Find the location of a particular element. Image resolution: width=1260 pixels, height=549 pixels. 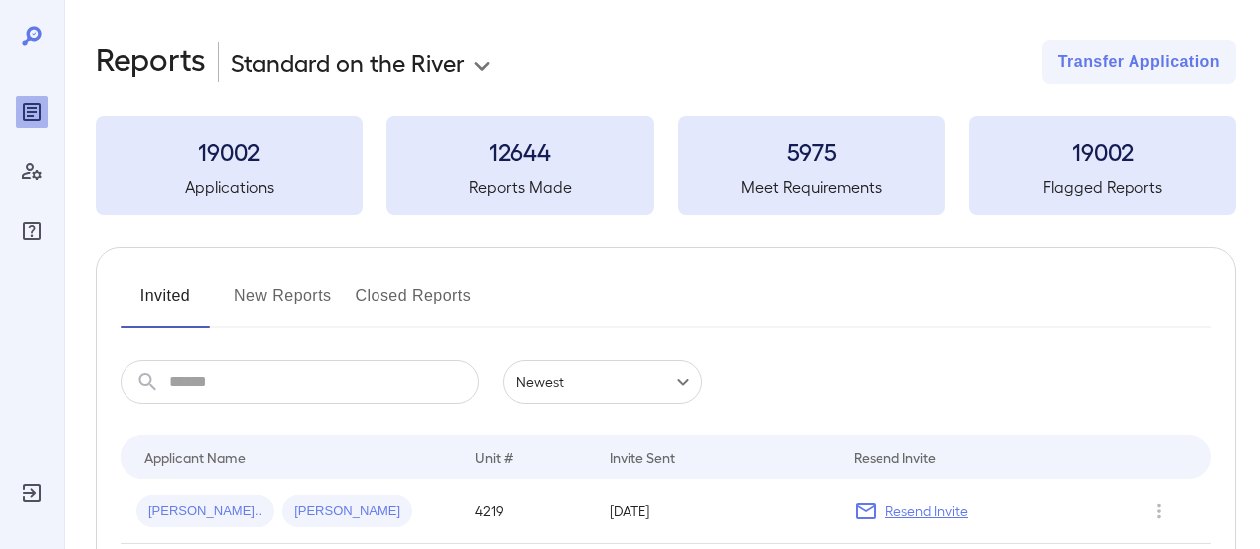

div: Newest is located at coordinates (603, 381).